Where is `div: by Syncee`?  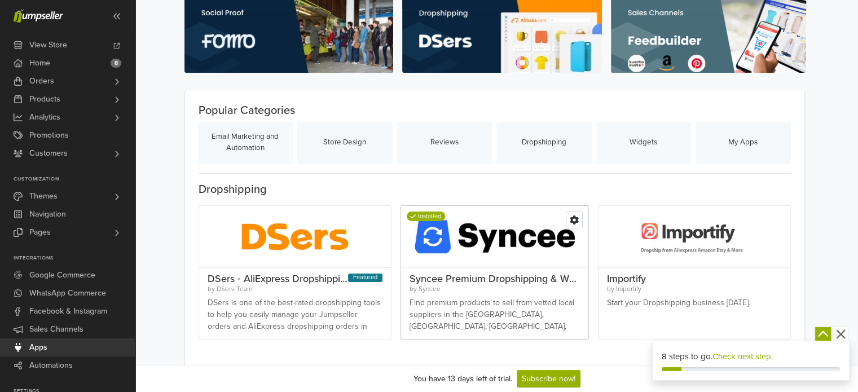 div: by Syncee is located at coordinates (495, 289).